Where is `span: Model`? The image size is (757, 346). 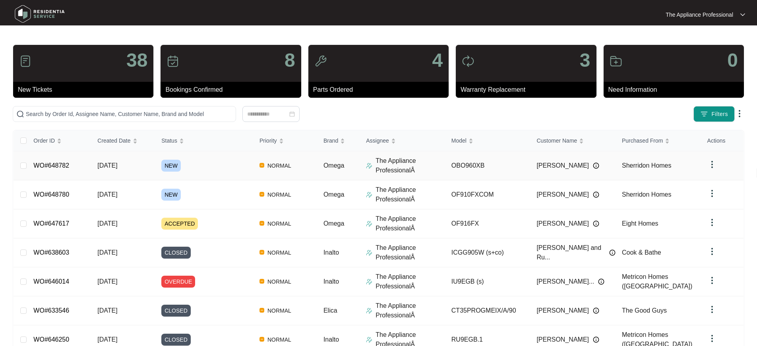
span: Model is located at coordinates (459, 141).